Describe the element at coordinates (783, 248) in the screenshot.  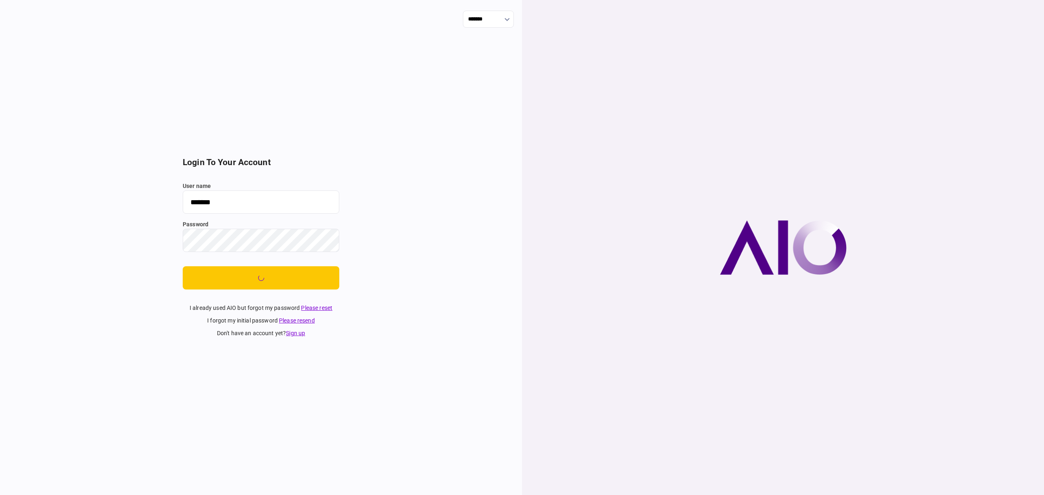
I see `img: AIO company logo` at that location.